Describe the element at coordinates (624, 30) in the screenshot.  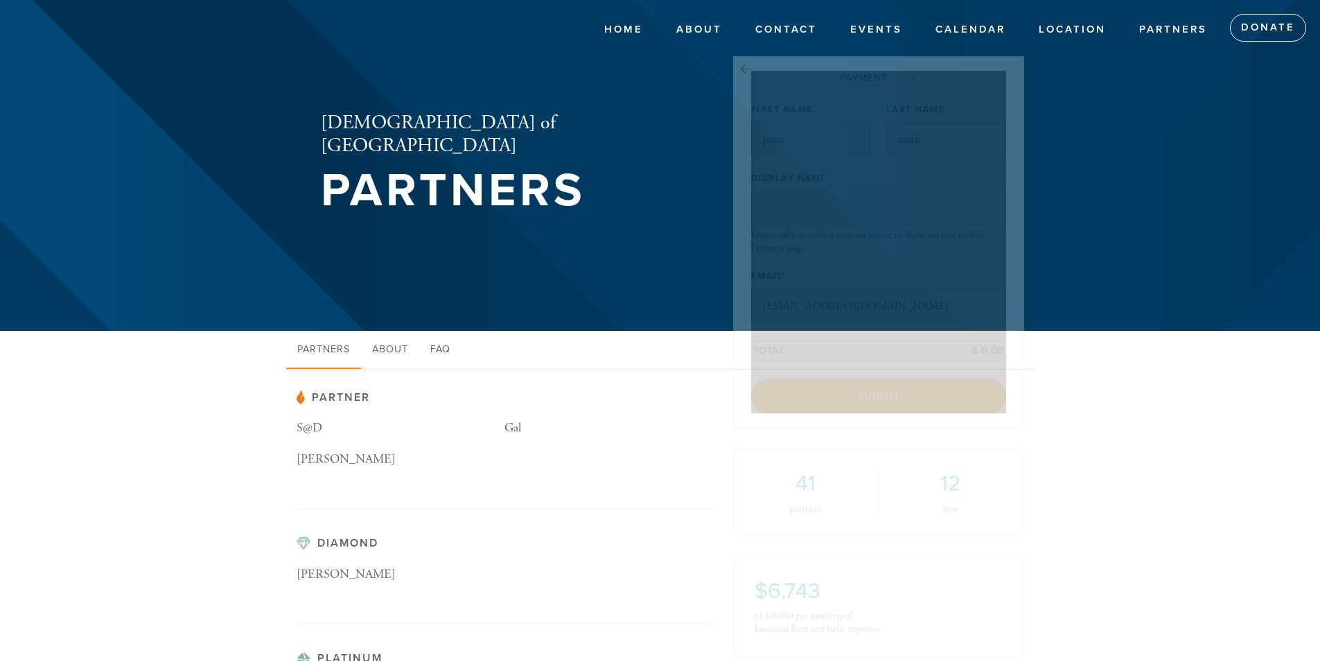
I see `a: Home` at that location.